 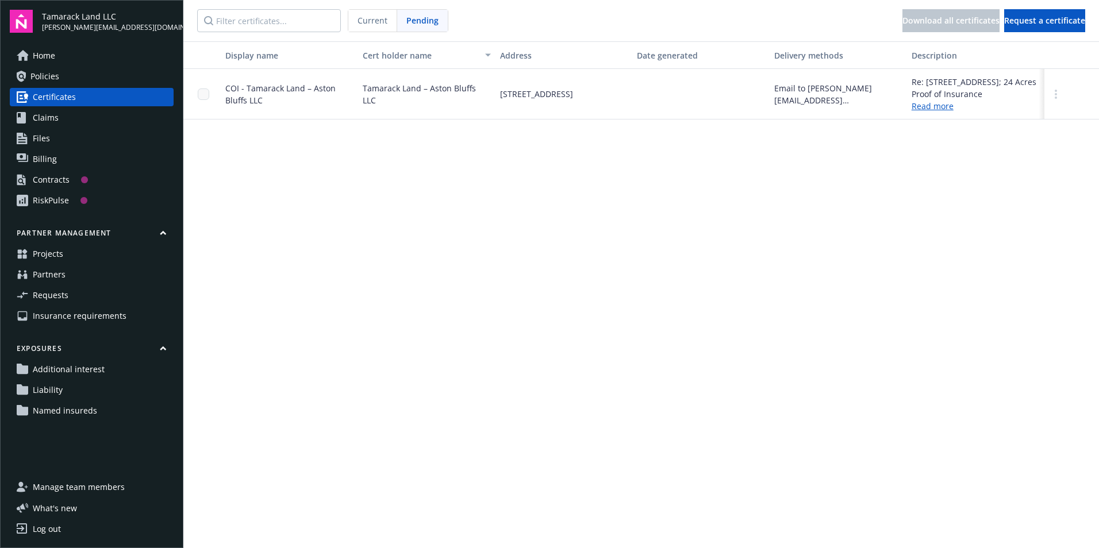 What do you see at coordinates (41, 138) in the screenshot?
I see `span: Files` at bounding box center [41, 138].